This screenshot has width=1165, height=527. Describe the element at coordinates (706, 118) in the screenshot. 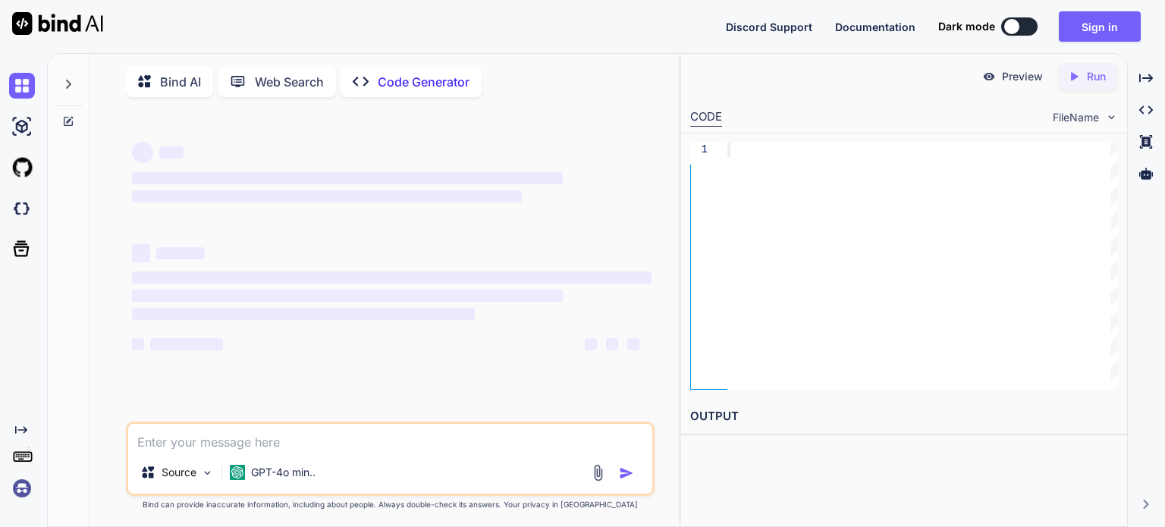

I see `div: CODE` at that location.